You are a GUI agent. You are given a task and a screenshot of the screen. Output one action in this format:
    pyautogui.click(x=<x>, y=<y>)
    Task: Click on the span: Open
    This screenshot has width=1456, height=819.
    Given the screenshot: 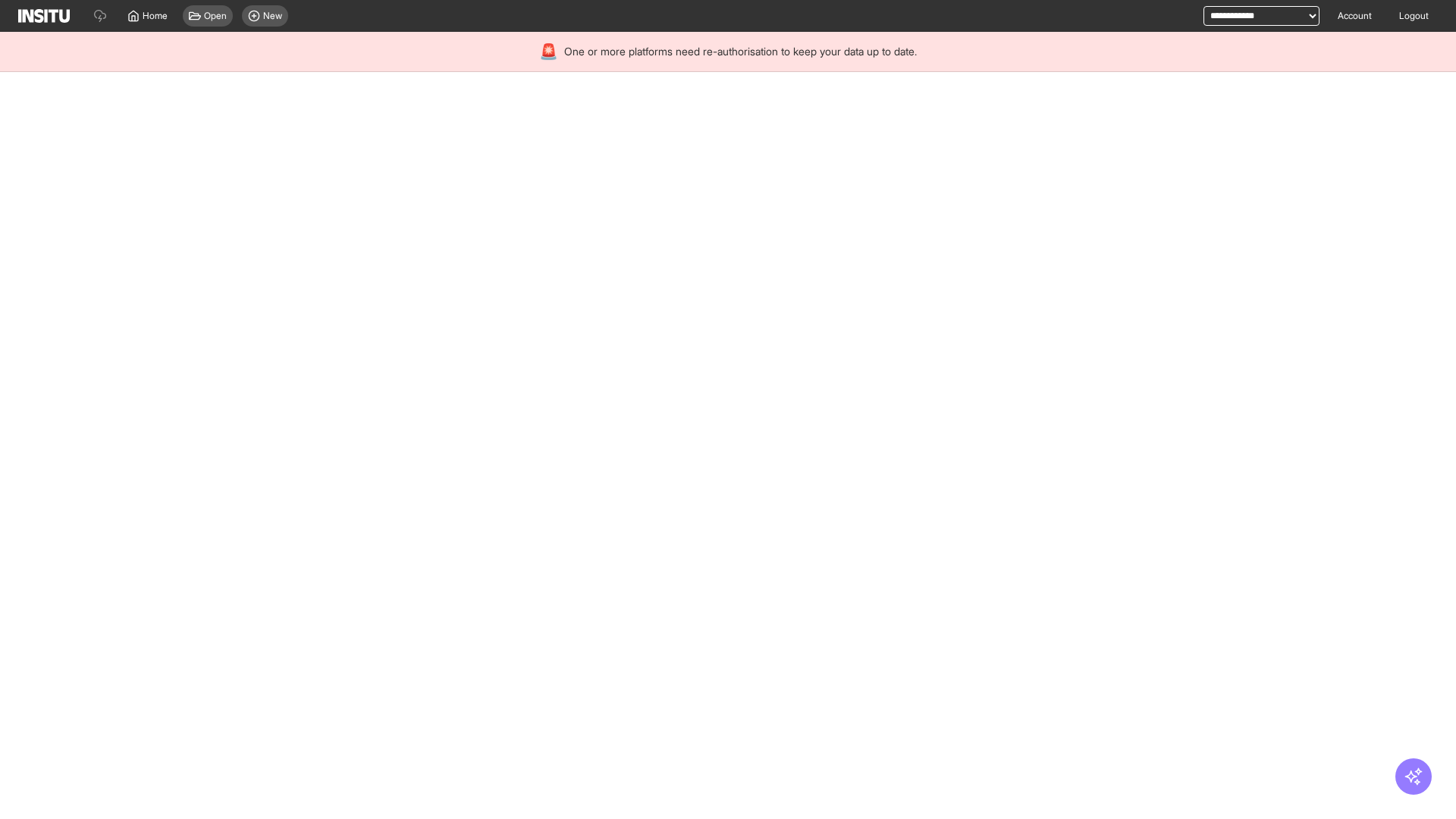 What is the action you would take?
    pyautogui.click(x=216, y=16)
    